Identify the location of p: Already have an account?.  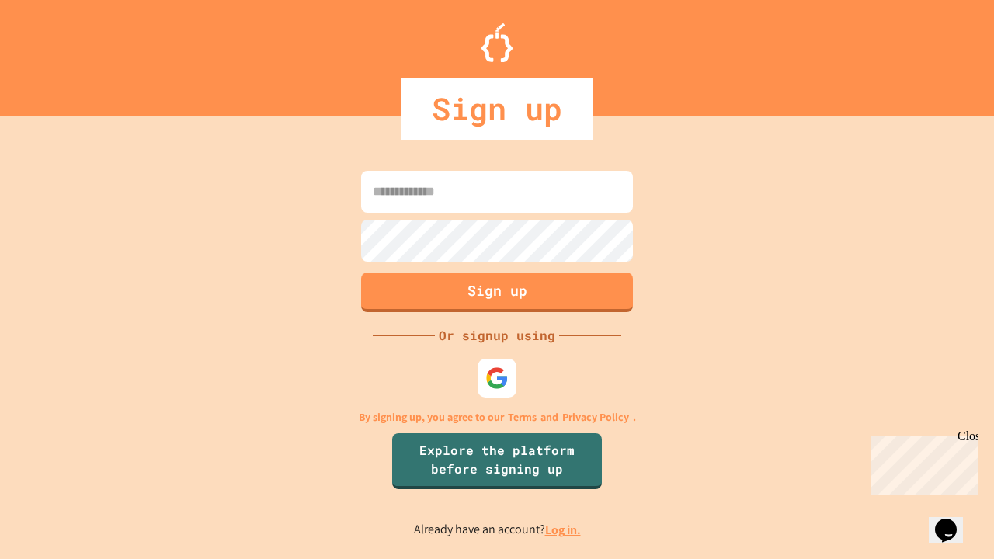
(497, 530).